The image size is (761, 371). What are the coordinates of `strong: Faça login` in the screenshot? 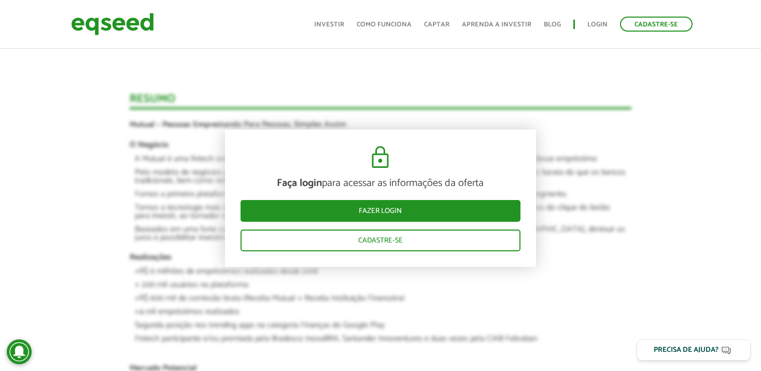 It's located at (299, 183).